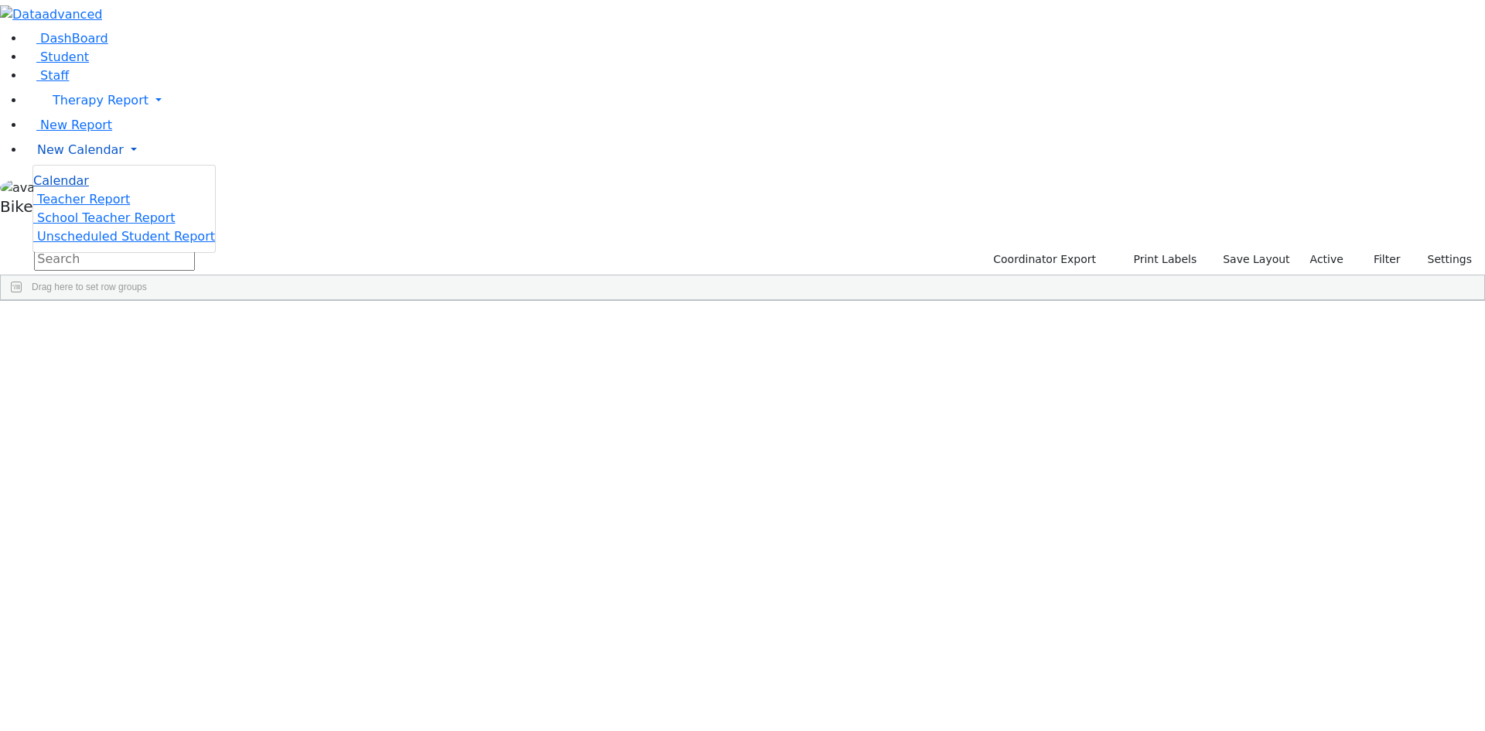 The width and height of the screenshot is (1485, 731). Describe the element at coordinates (101, 100) in the screenshot. I see `span: Therapy Report` at that location.